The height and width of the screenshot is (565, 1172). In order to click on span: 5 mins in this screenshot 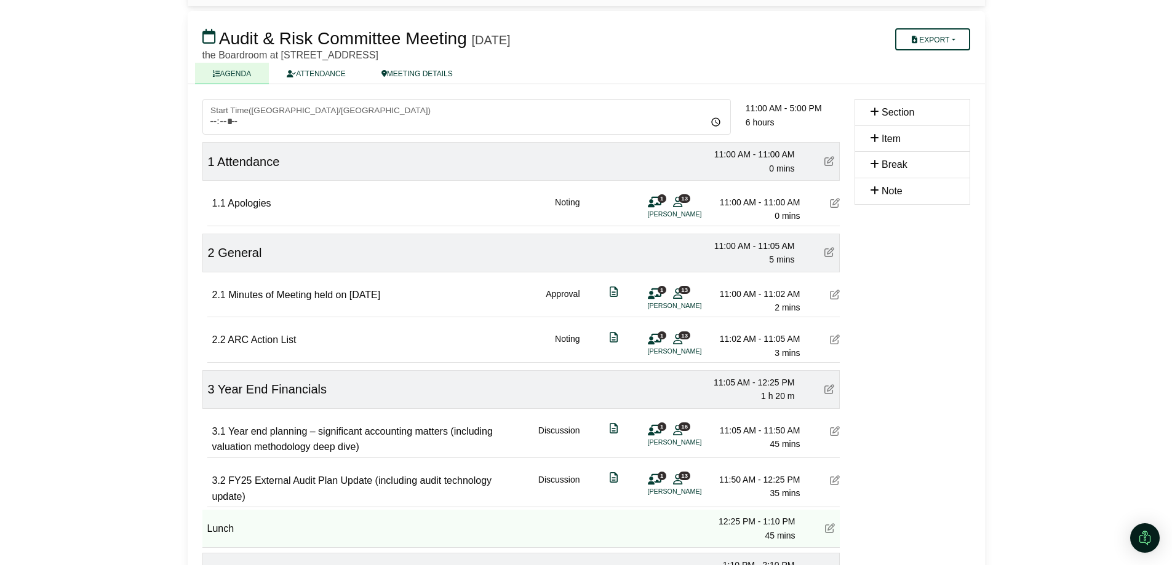, I will do `click(781, 260)`.